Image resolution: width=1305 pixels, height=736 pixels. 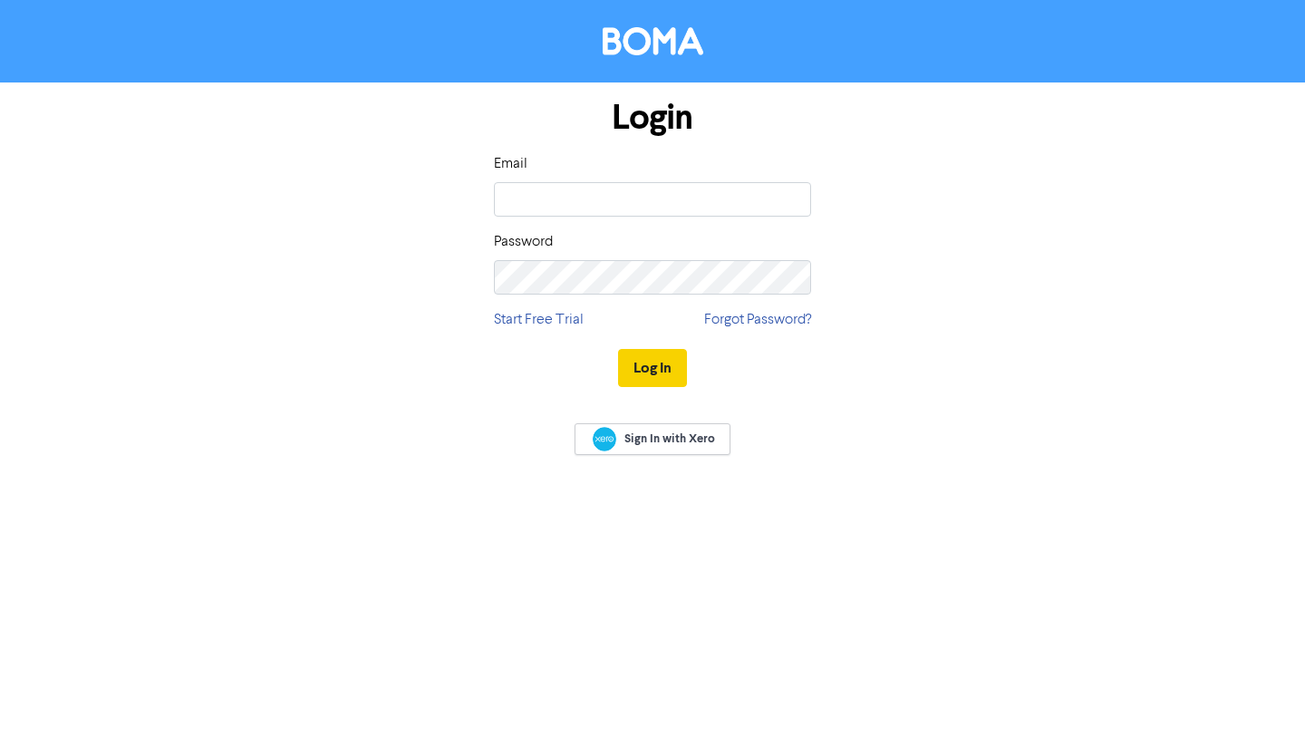 What do you see at coordinates (653, 368) in the screenshot?
I see `button: Log In` at bounding box center [653, 368].